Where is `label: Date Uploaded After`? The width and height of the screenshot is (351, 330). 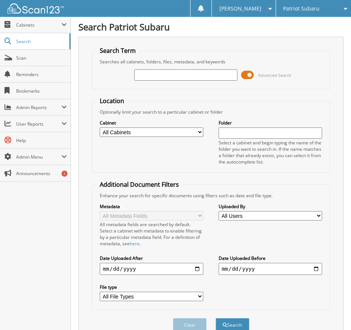
label: Date Uploaded After is located at coordinates (152, 258).